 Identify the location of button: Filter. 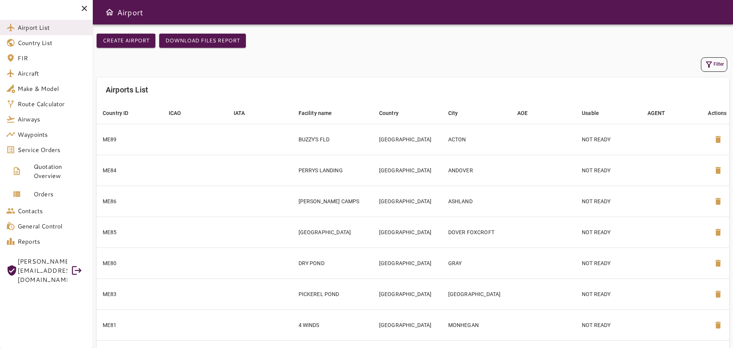
(714, 64).